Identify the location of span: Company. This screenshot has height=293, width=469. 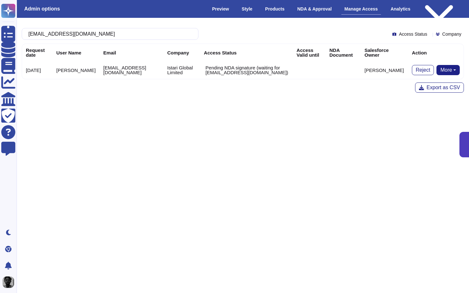
(452, 34).